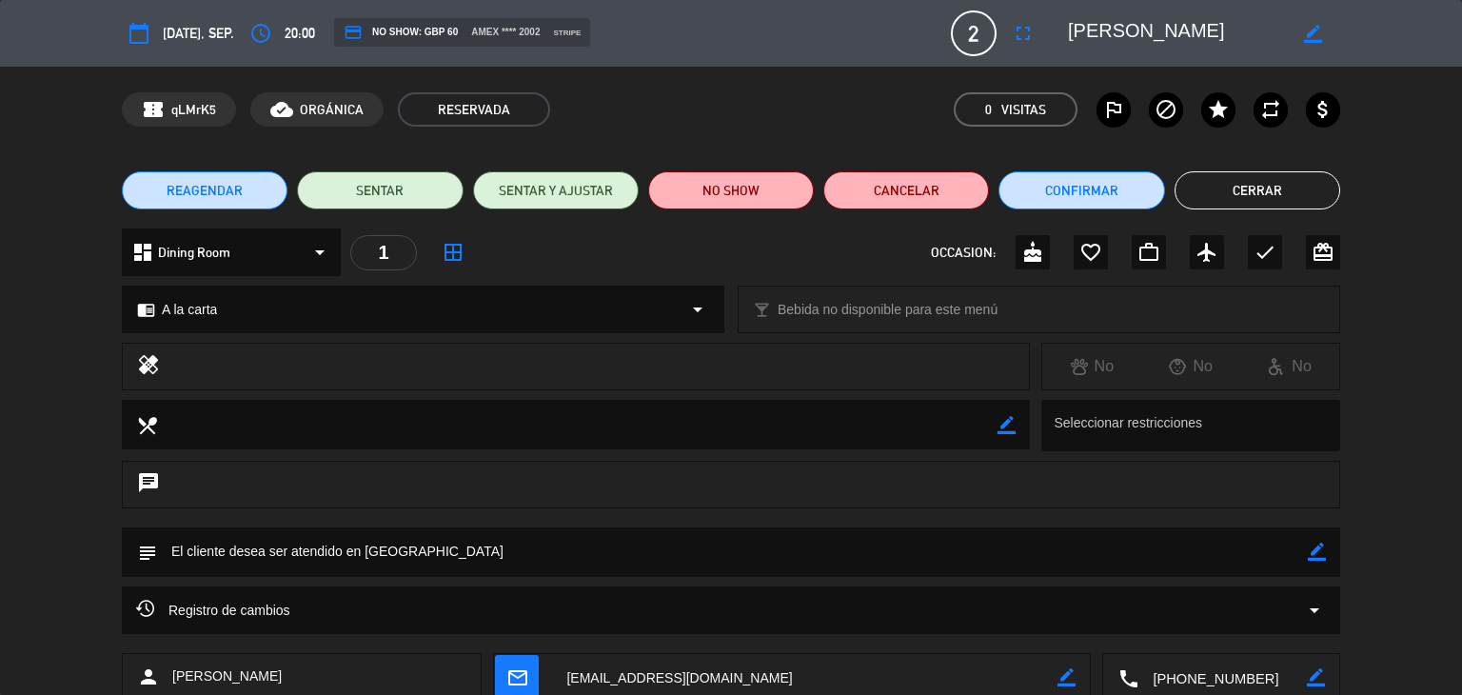 Image resolution: width=1462 pixels, height=695 pixels. What do you see at coordinates (1258, 190) in the screenshot?
I see `button: Cerrar` at bounding box center [1258, 190].